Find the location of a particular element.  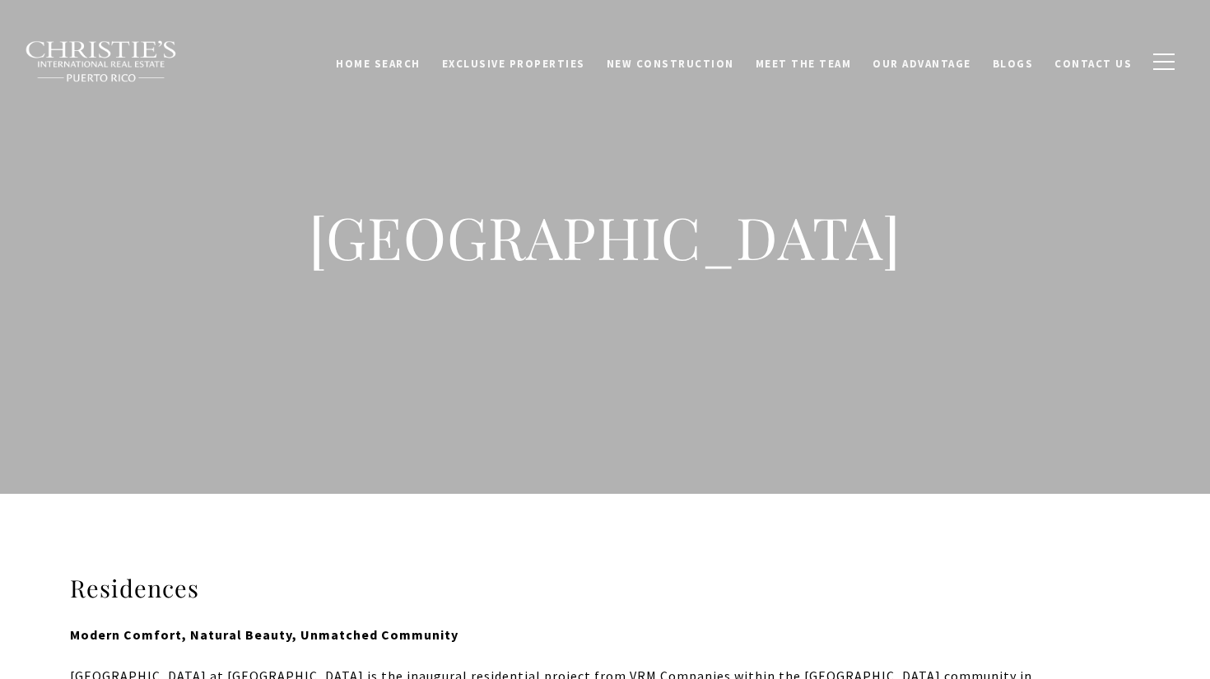

a: Home Search is located at coordinates (378, 61).